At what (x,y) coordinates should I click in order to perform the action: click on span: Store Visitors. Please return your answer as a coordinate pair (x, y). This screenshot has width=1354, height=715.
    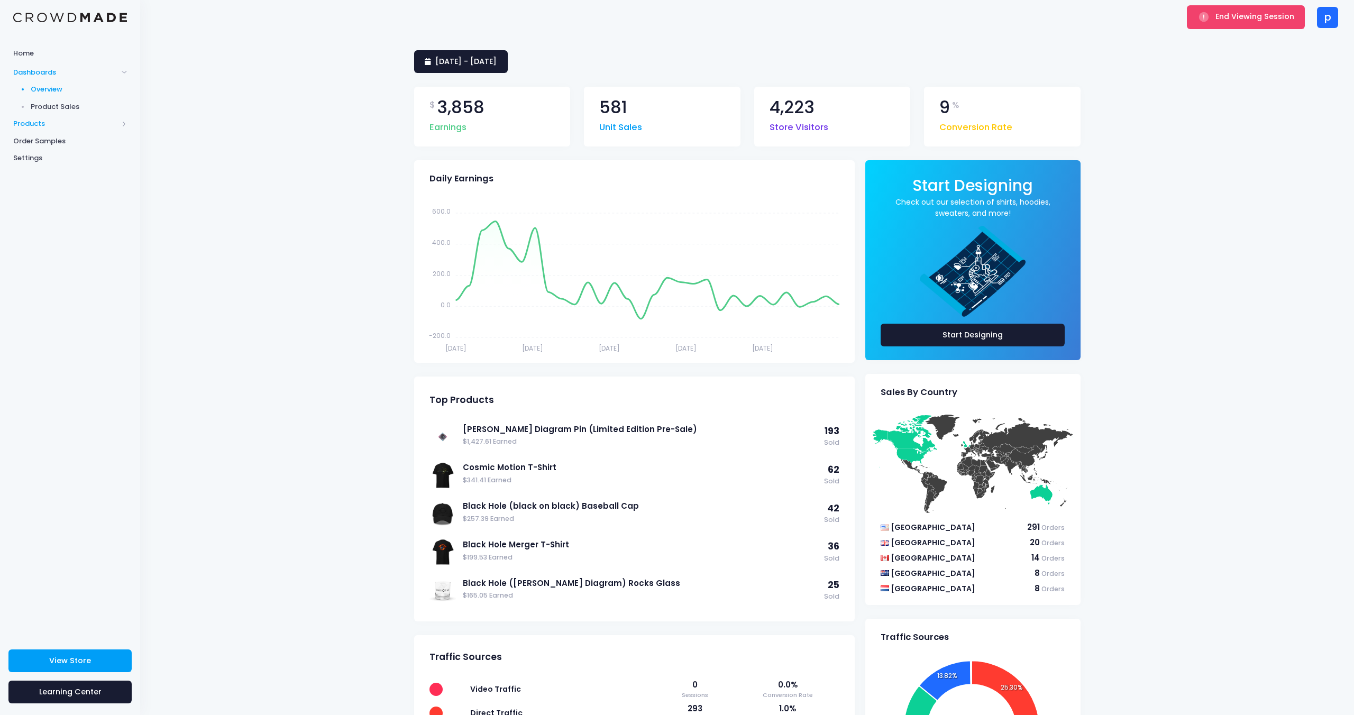
    Looking at the image, I should click on (799, 125).